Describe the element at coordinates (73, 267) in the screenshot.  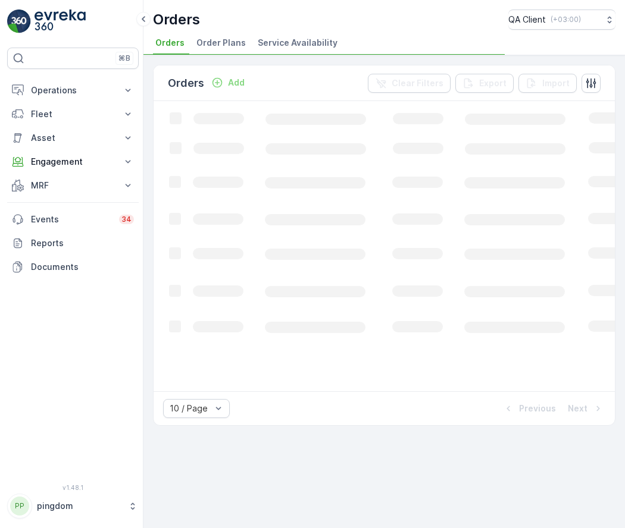
I see `a: Documents` at that location.